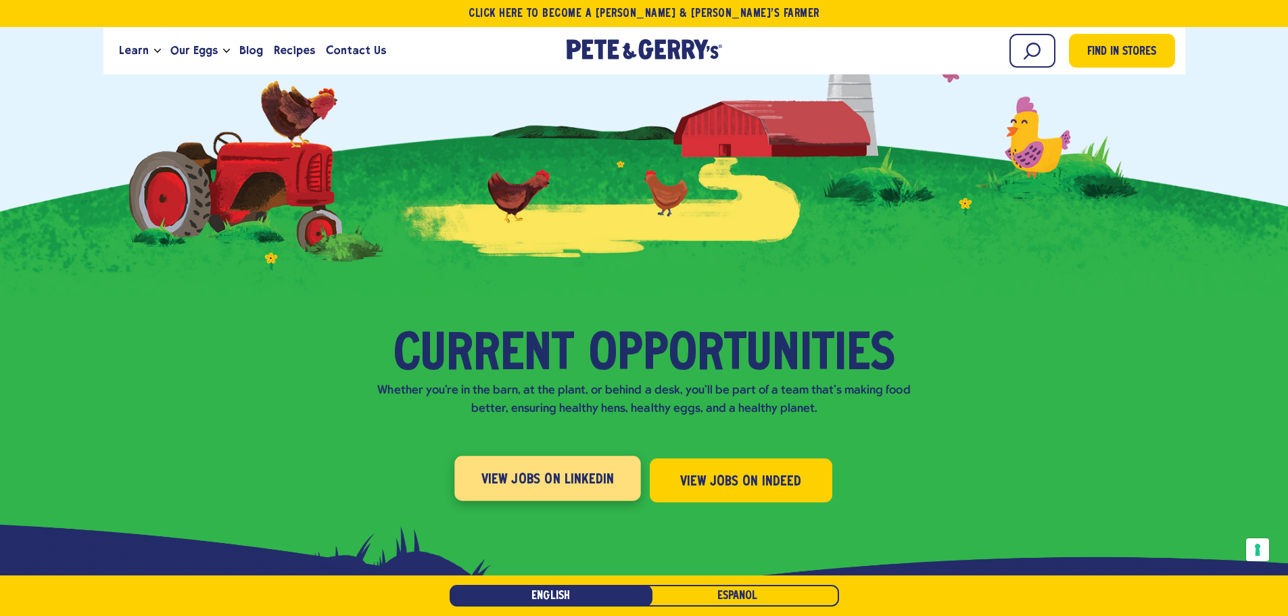  What do you see at coordinates (547, 478) in the screenshot?
I see `a: View Jobs on LinkedIn` at bounding box center [547, 478].